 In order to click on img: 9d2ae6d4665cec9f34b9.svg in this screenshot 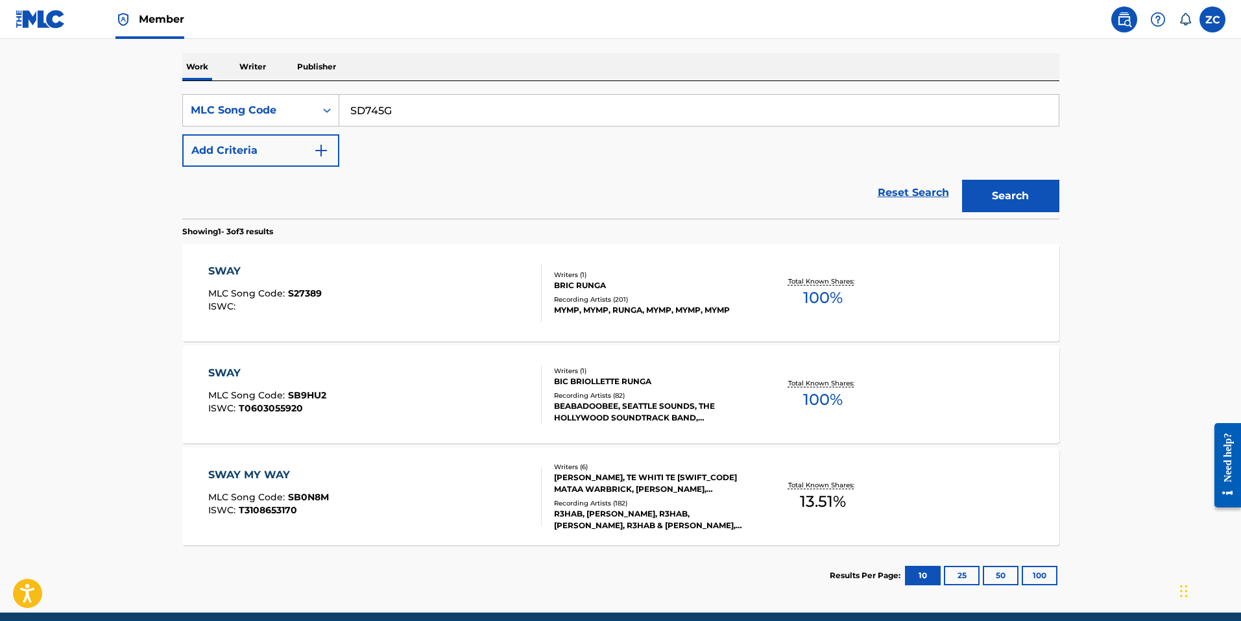, I will do `click(321, 150)`.